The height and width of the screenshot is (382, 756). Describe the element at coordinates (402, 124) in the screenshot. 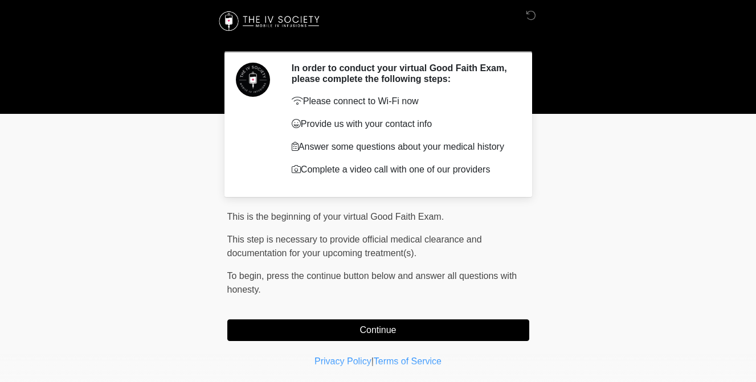

I see `p: Provide us with your contact info` at that location.